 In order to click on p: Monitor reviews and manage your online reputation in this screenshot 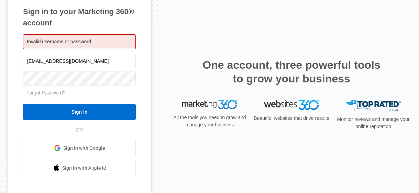, I will do `click(373, 123)`.